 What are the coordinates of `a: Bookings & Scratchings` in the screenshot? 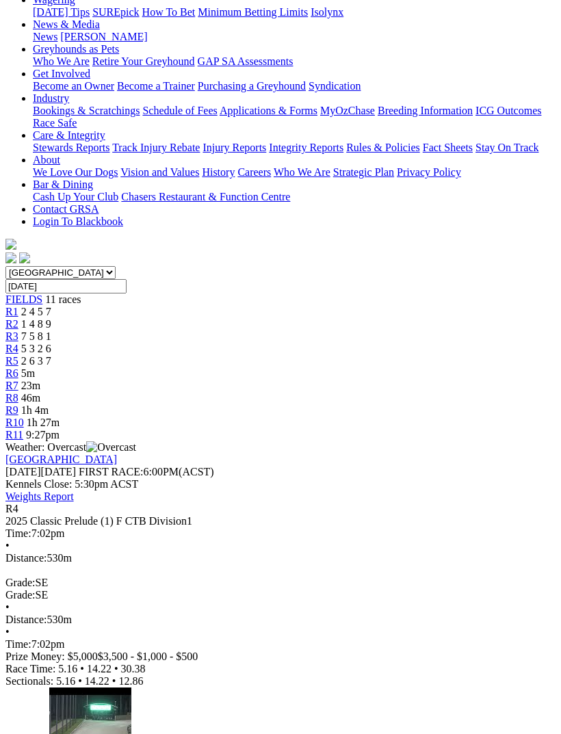 It's located at (86, 110).